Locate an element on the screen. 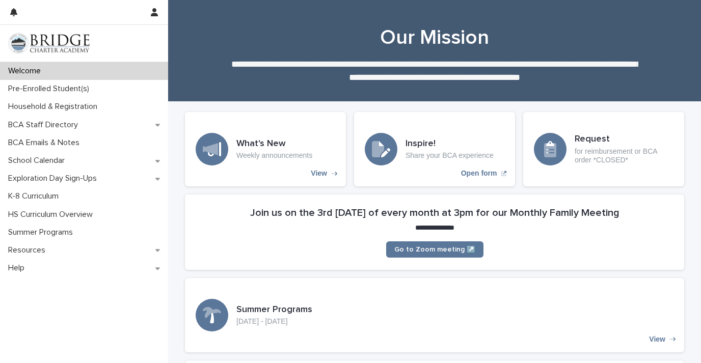 The width and height of the screenshot is (701, 363). p: Summer Programs is located at coordinates (42, 232).